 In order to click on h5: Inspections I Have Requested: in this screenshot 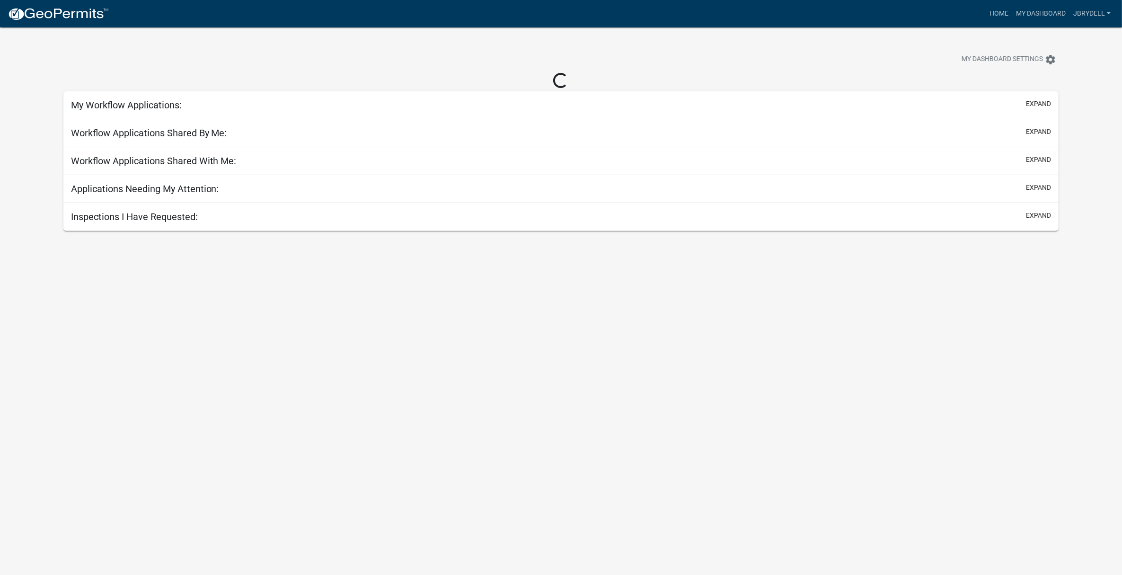, I will do `click(134, 217)`.